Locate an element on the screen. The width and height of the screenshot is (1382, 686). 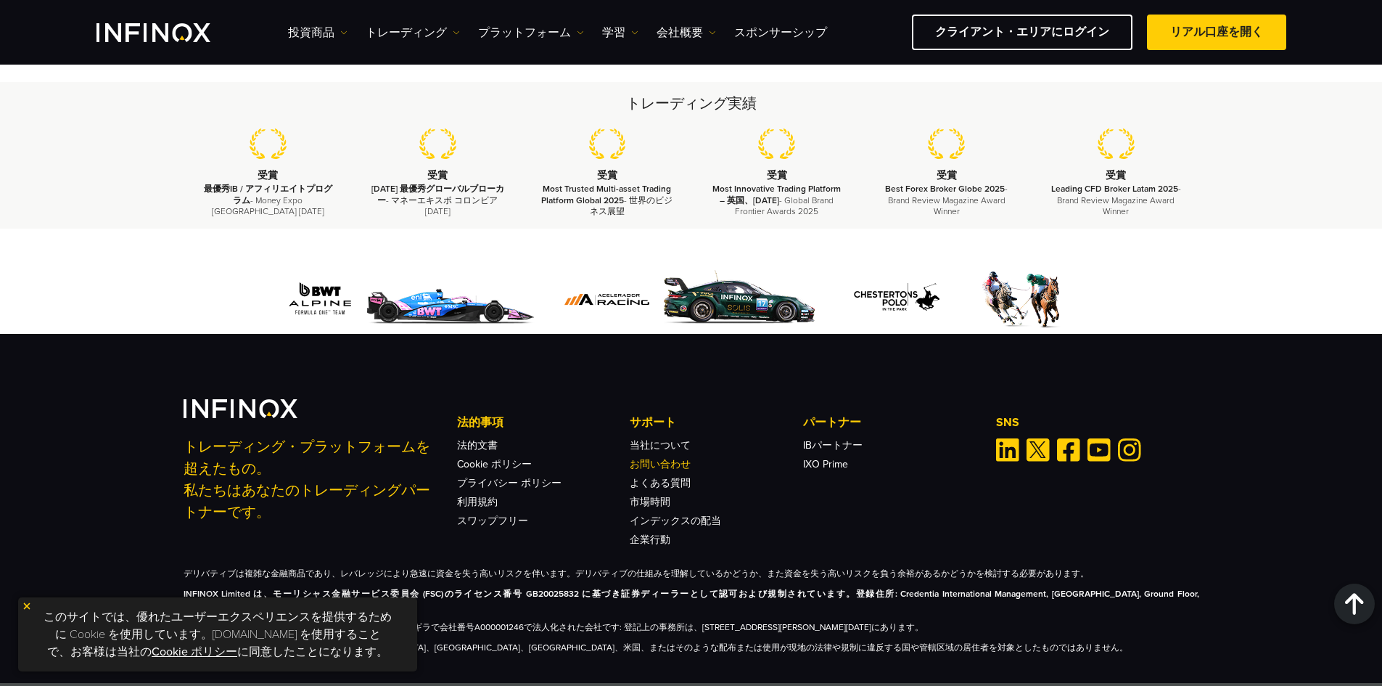
a: IXO Prime is located at coordinates (826, 464).